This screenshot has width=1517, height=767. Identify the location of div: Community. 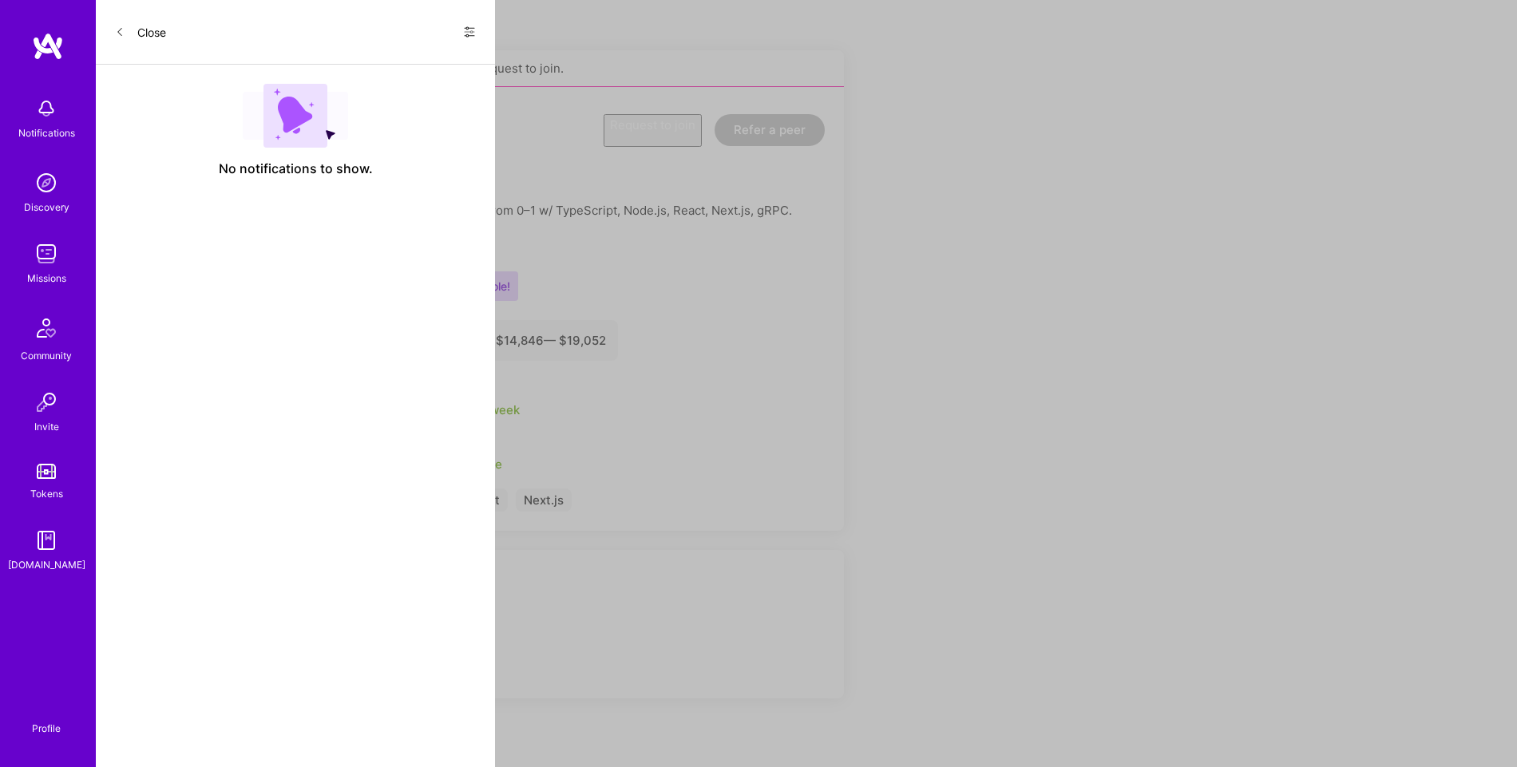
(46, 355).